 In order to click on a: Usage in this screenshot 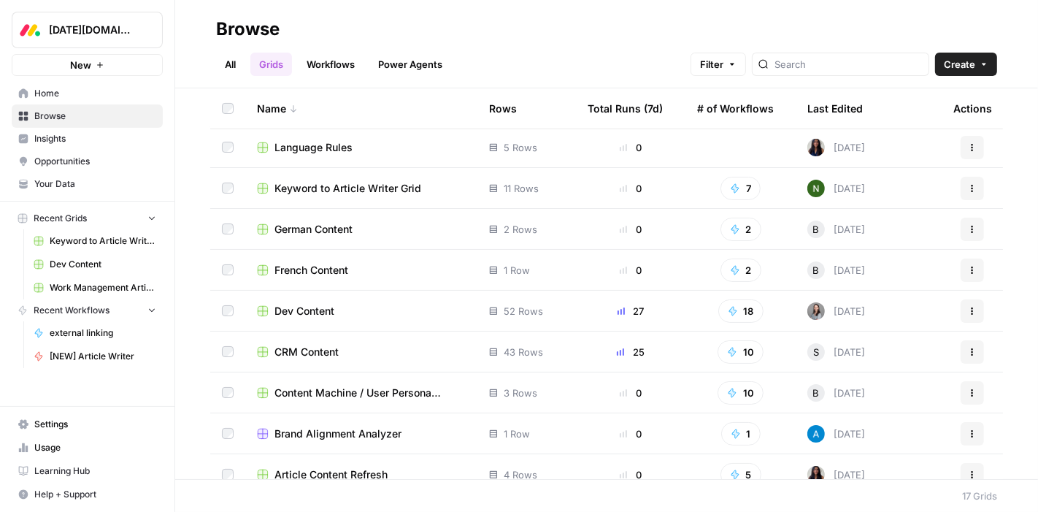, I will do `click(87, 447)`.